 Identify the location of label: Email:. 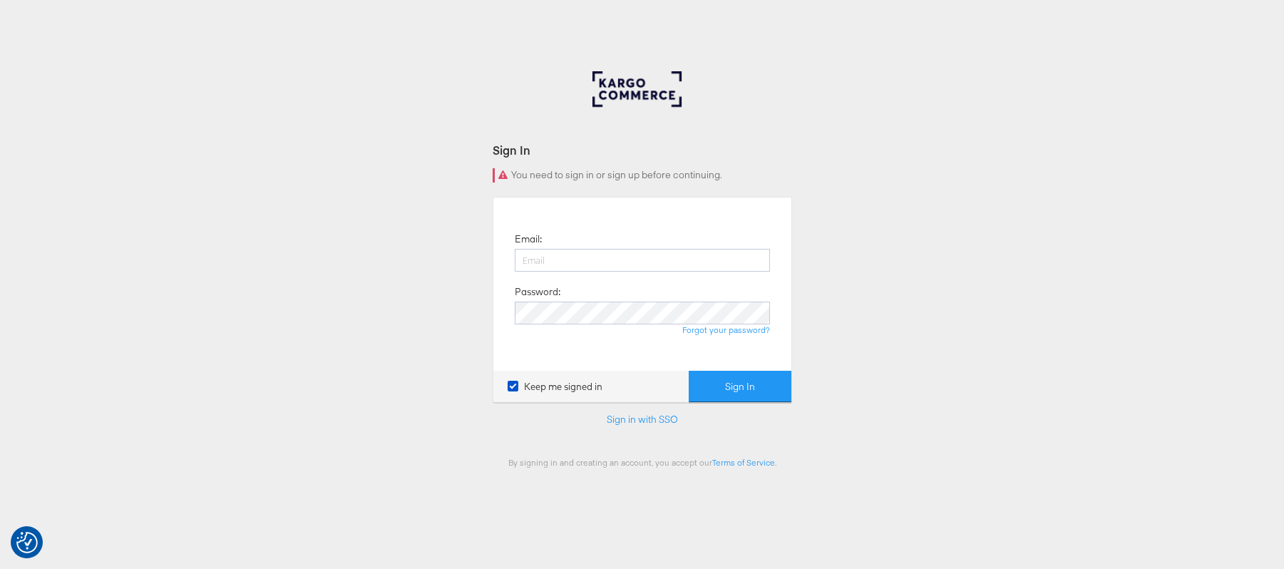
(528, 239).